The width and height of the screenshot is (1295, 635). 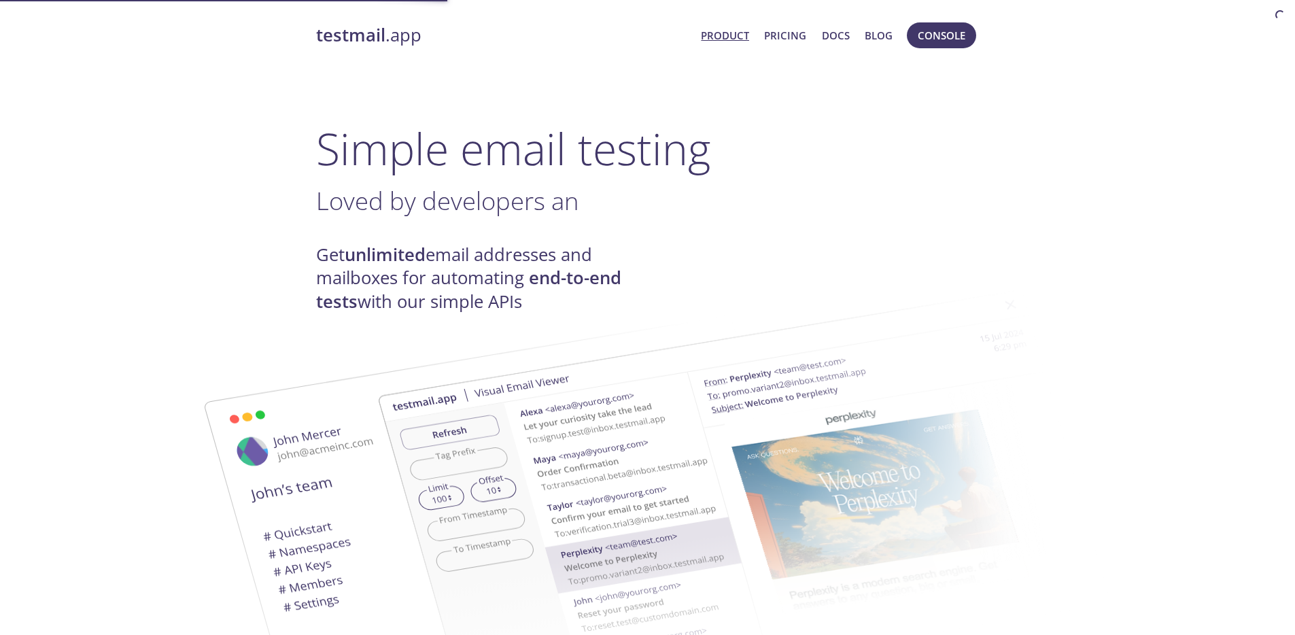 I want to click on a: Product, so click(x=725, y=35).